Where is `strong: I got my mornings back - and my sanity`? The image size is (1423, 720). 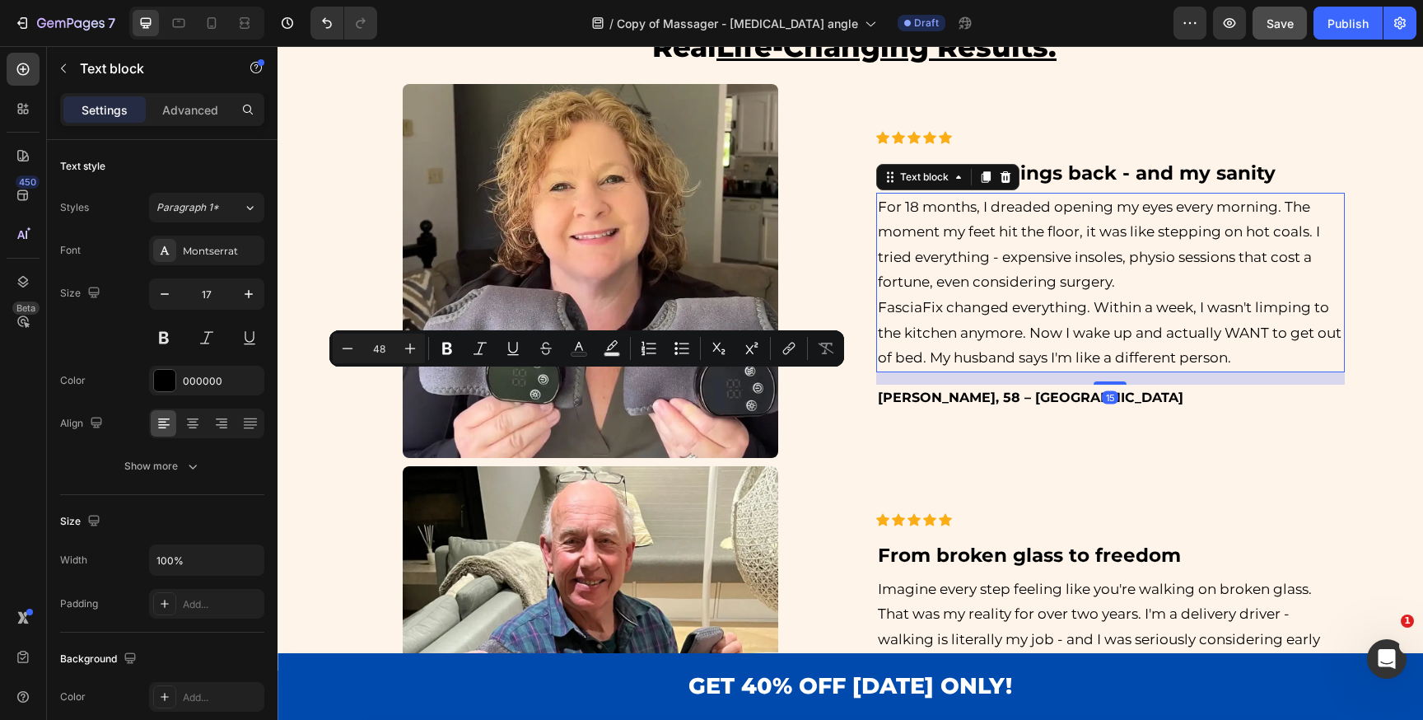 strong: I got my mornings back - and my sanity is located at coordinates (799, 127).